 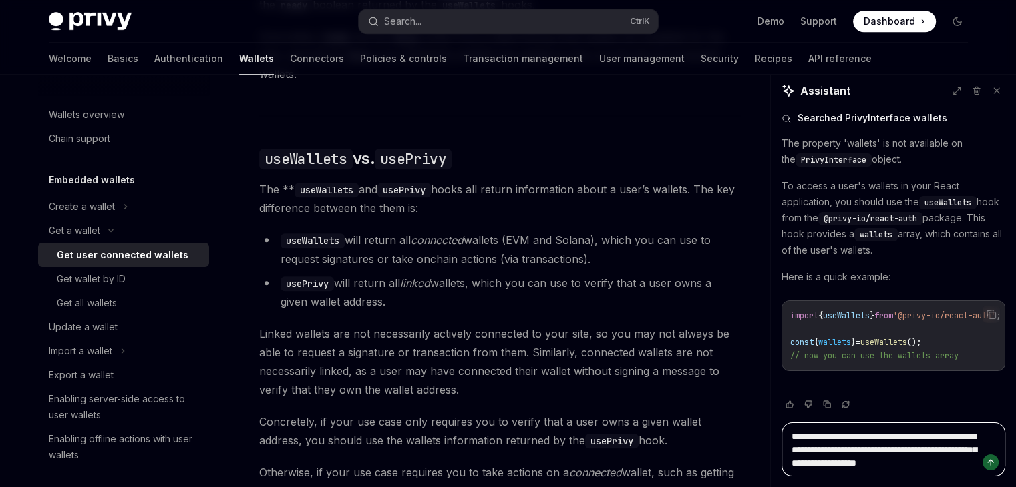 I want to click on a: Get user connected wallets, so click(x=124, y=255).